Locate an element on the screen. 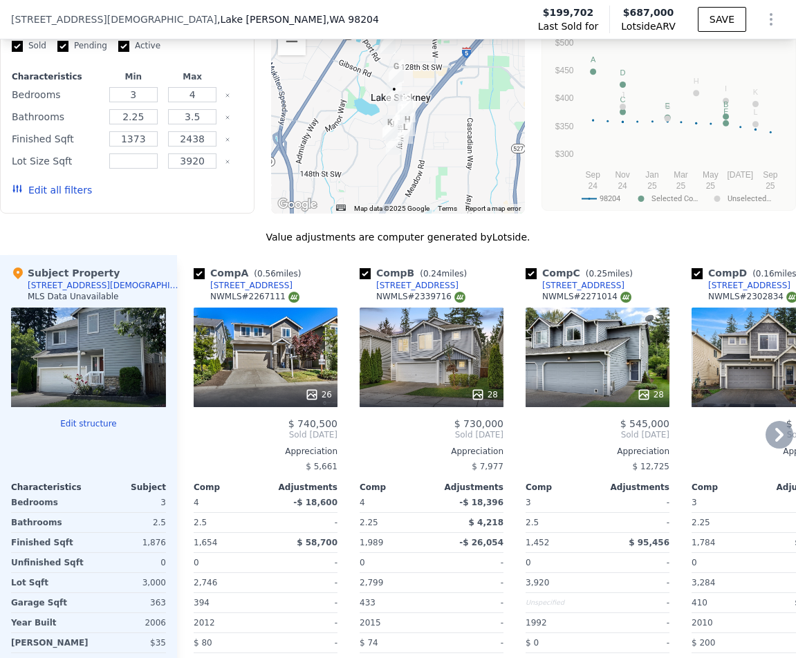  div: 1,876 is located at coordinates (129, 543).